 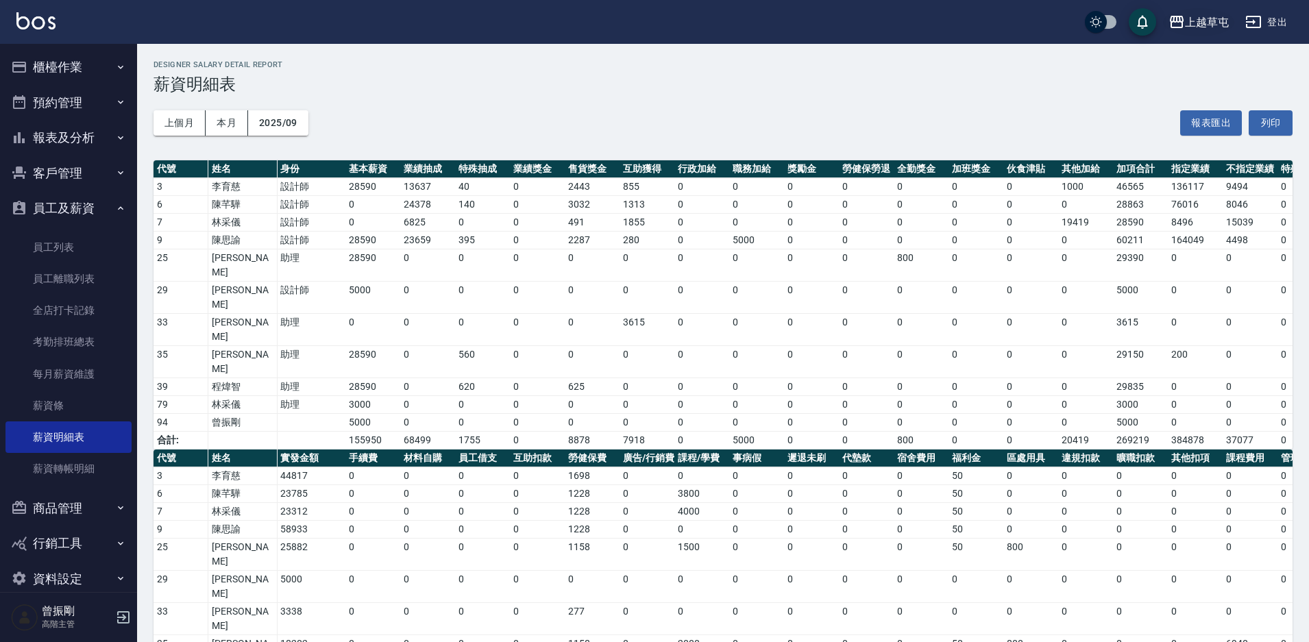 I want to click on td: 68499, so click(x=428, y=441).